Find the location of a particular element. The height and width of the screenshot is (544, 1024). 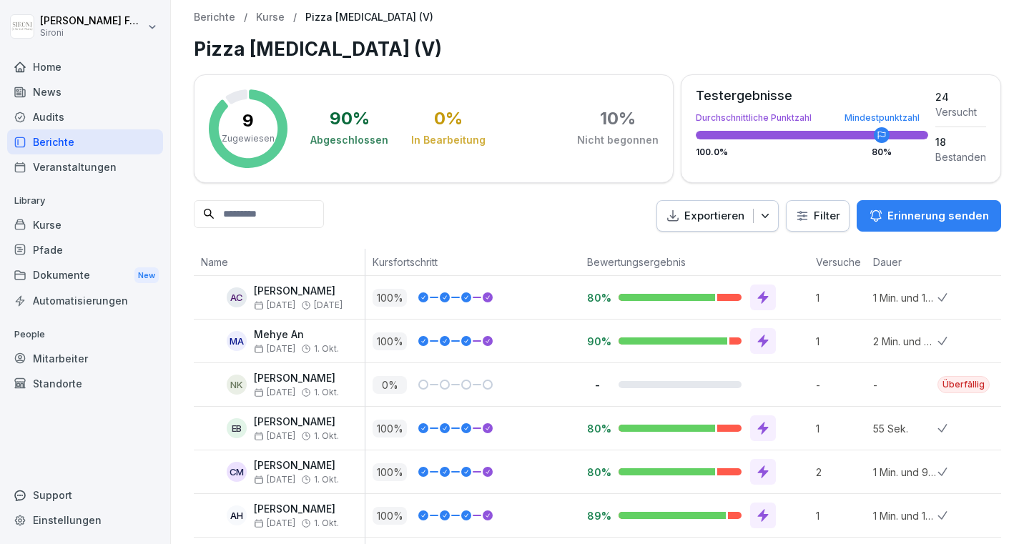

div: 80 % is located at coordinates (882, 152).